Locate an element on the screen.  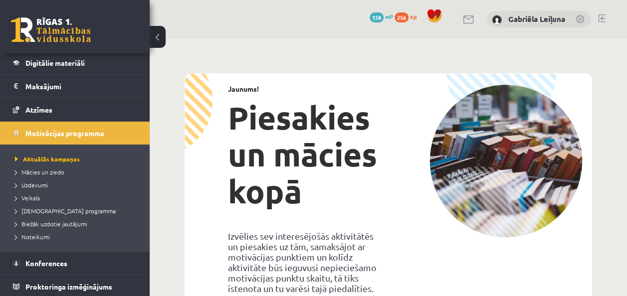
p: Izvēlies sev interesējošās aktivitātēs un piesakies uz tām, samaksājot ar motivācijas punktiem un... is located at coordinates (304, 262).